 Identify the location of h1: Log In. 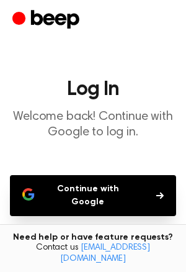
(93, 90).